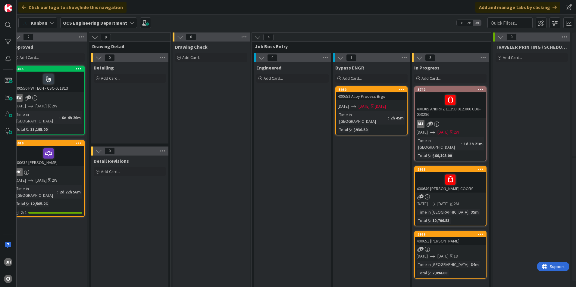 This screenshot has width=576, height=287. I want to click on span: Approved, so click(23, 47).